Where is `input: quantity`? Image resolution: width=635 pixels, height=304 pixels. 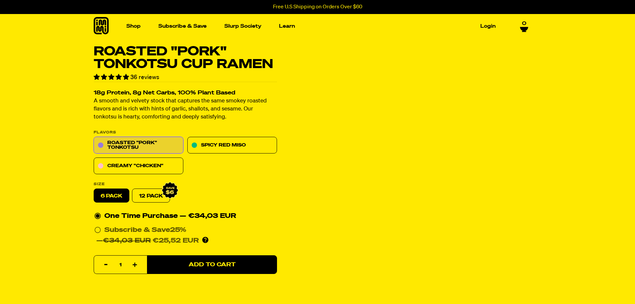
input: quantity is located at coordinates (120, 265).